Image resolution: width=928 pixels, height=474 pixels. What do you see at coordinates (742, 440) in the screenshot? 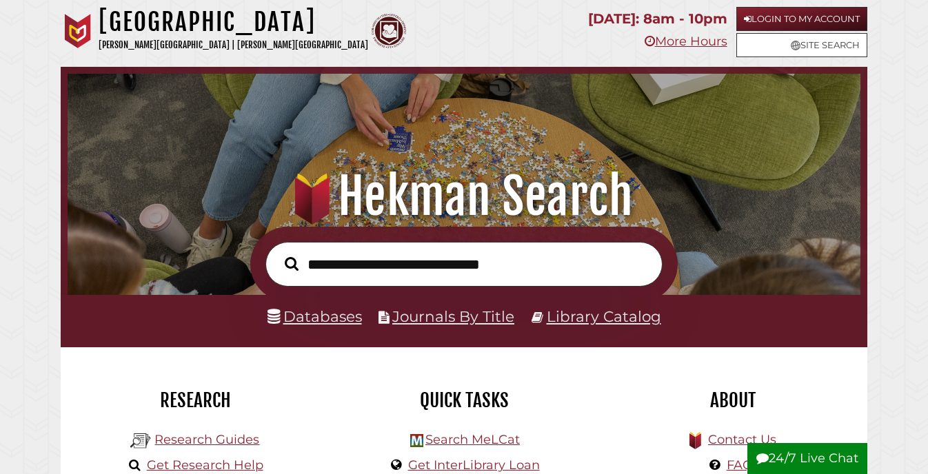
I see `a: Contact Us` at bounding box center [742, 440].